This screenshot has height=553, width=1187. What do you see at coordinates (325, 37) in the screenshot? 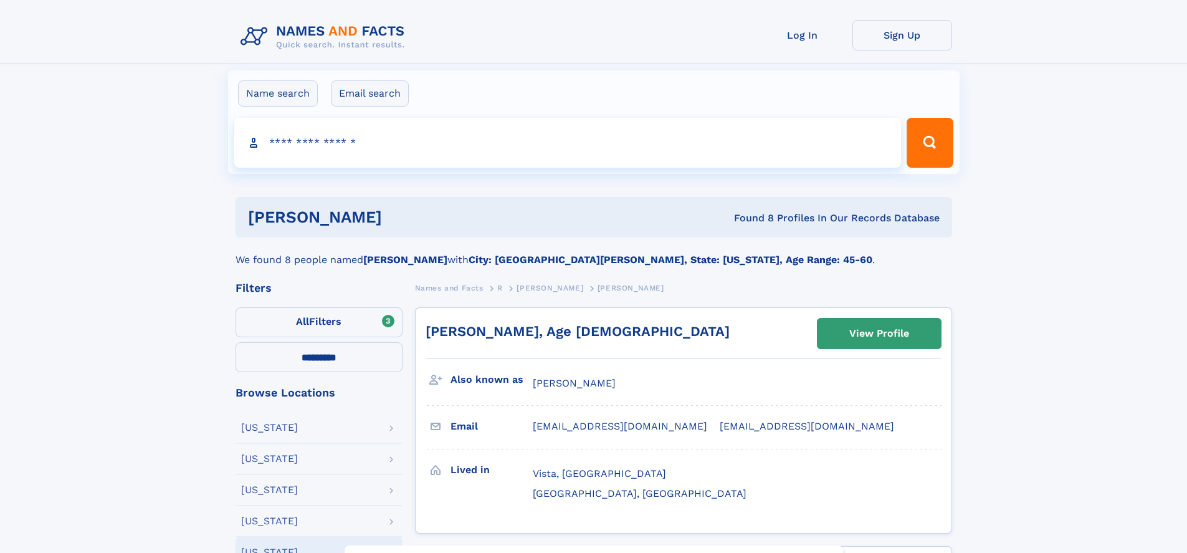
I see `img: Logo Names and Facts` at bounding box center [325, 37].